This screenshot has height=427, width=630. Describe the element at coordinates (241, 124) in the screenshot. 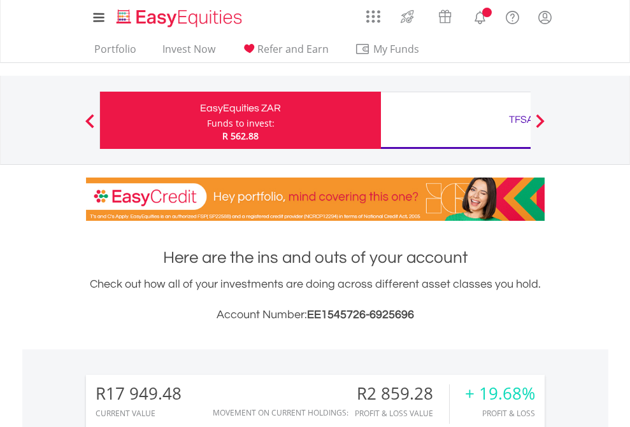

I see `div: Funds to invest:` at that location.